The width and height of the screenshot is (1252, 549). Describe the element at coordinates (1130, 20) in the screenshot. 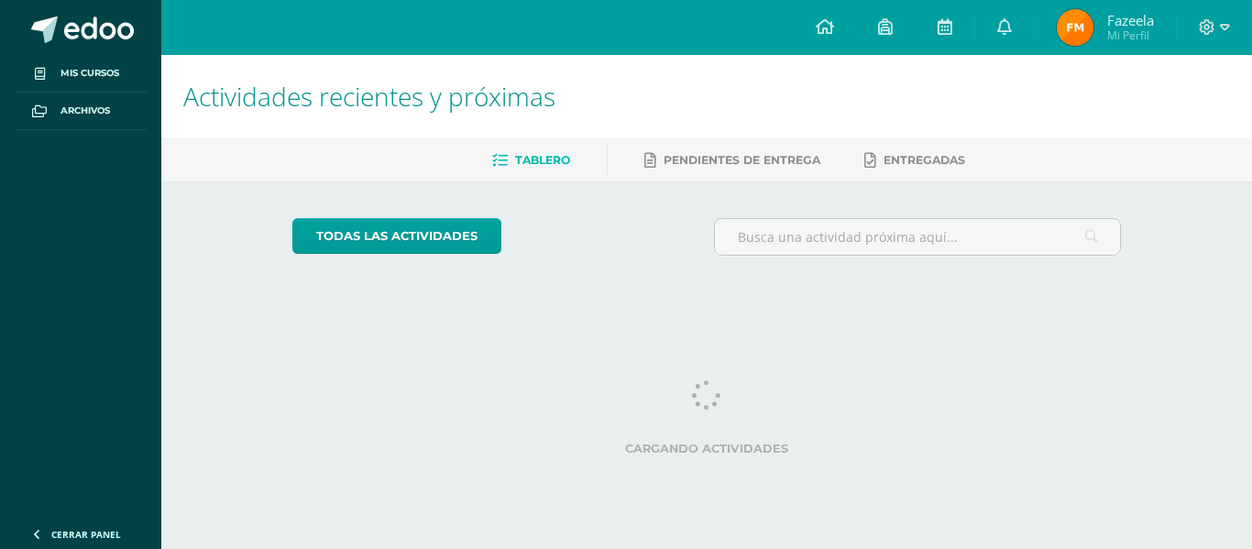

I see `span: Fazeela` at that location.